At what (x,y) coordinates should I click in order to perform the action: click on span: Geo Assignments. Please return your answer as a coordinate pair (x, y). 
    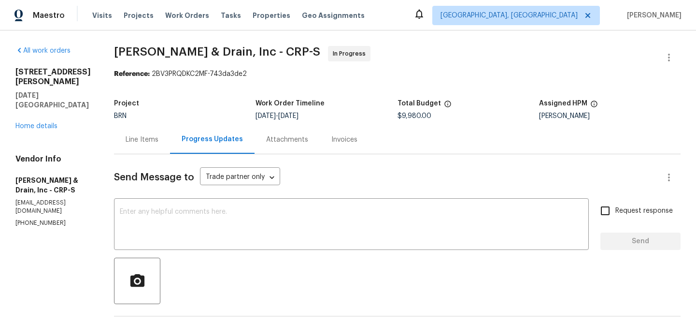
    Looking at the image, I should click on (333, 15).